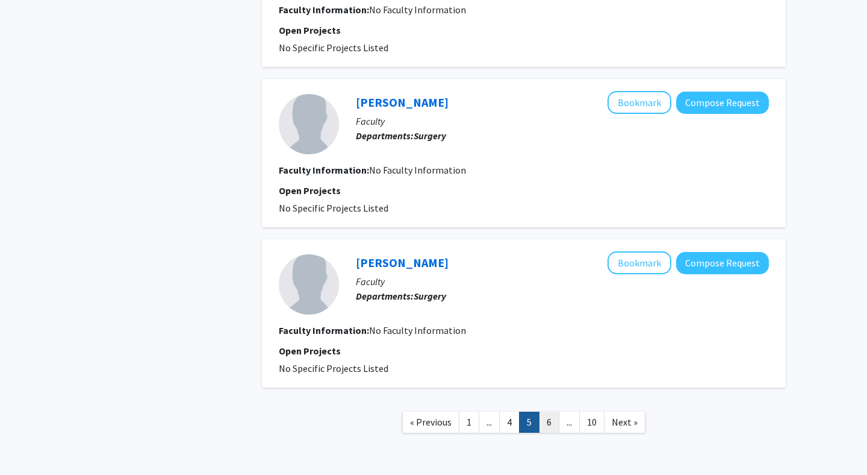  I want to click on span: Next », so click(625, 422).